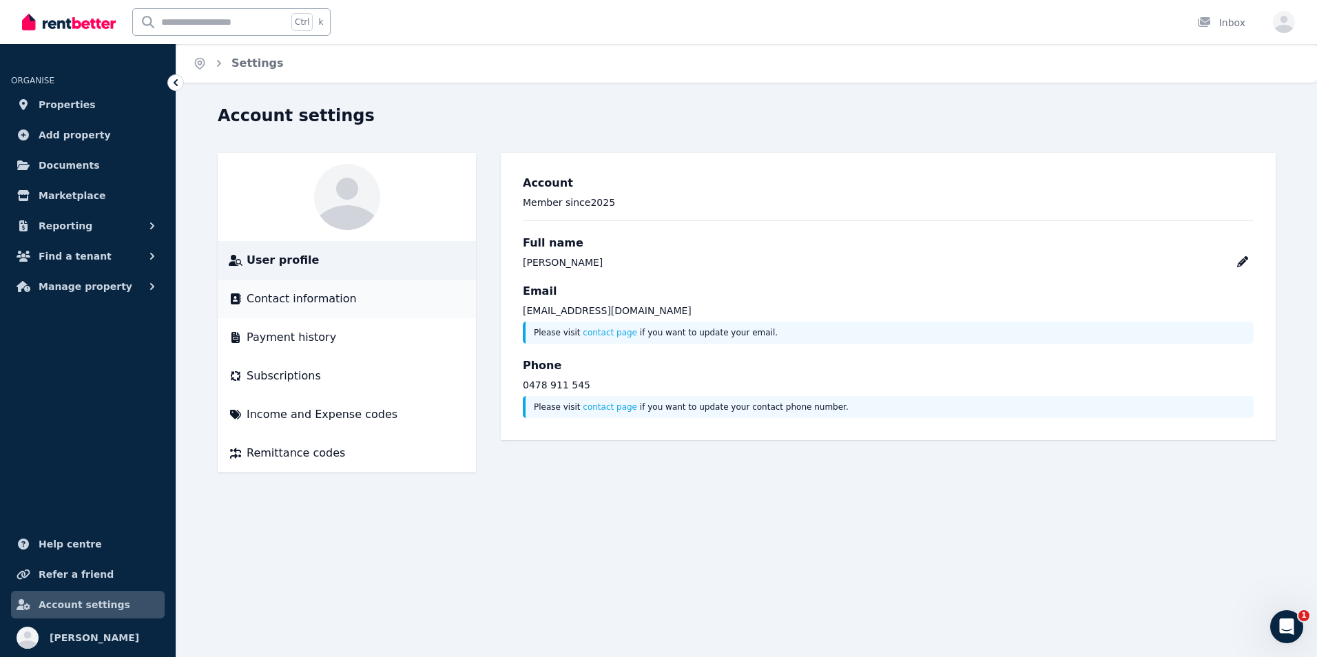 Image resolution: width=1317 pixels, height=657 pixels. What do you see at coordinates (889, 333) in the screenshot?
I see `p: Please visit if you want to update your email.` at bounding box center [889, 333].